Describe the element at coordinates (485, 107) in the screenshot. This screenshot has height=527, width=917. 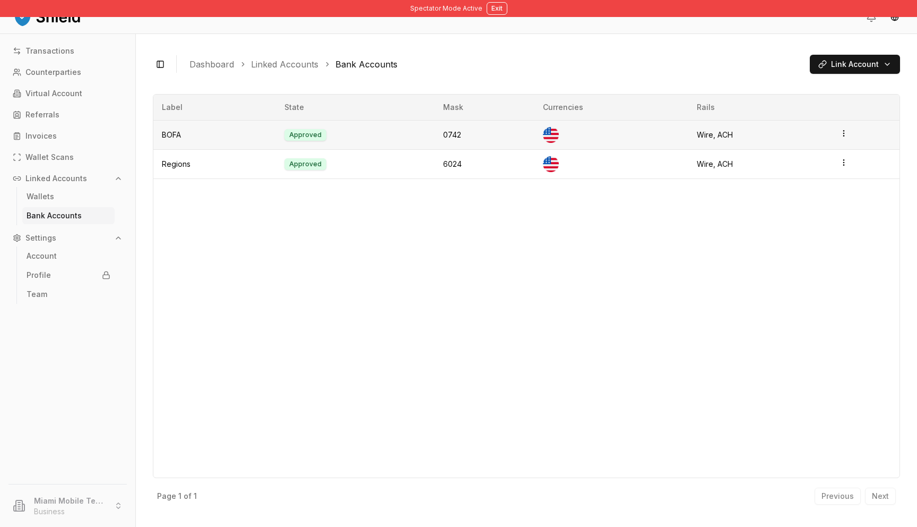
I see `th: Mask` at that location.